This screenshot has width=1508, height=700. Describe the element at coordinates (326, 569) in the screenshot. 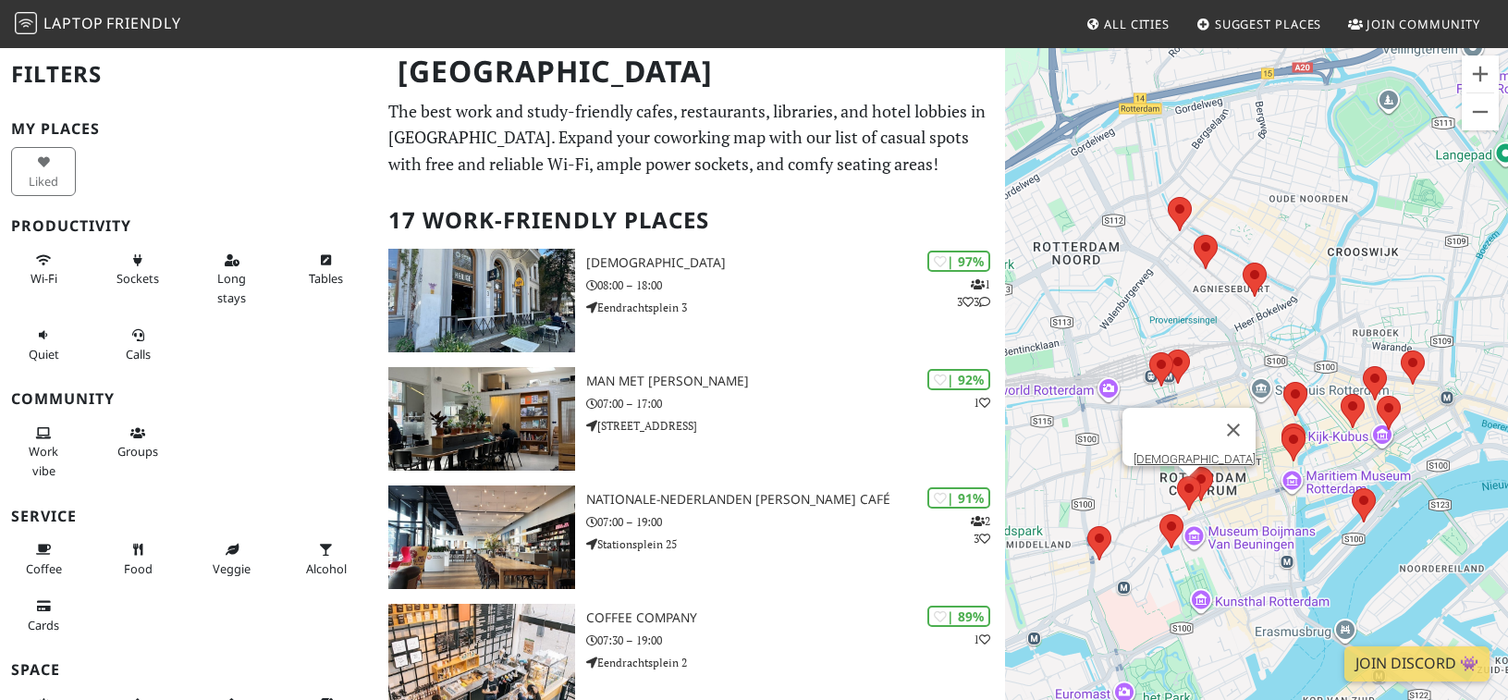

I see `span: Alcohol` at that location.